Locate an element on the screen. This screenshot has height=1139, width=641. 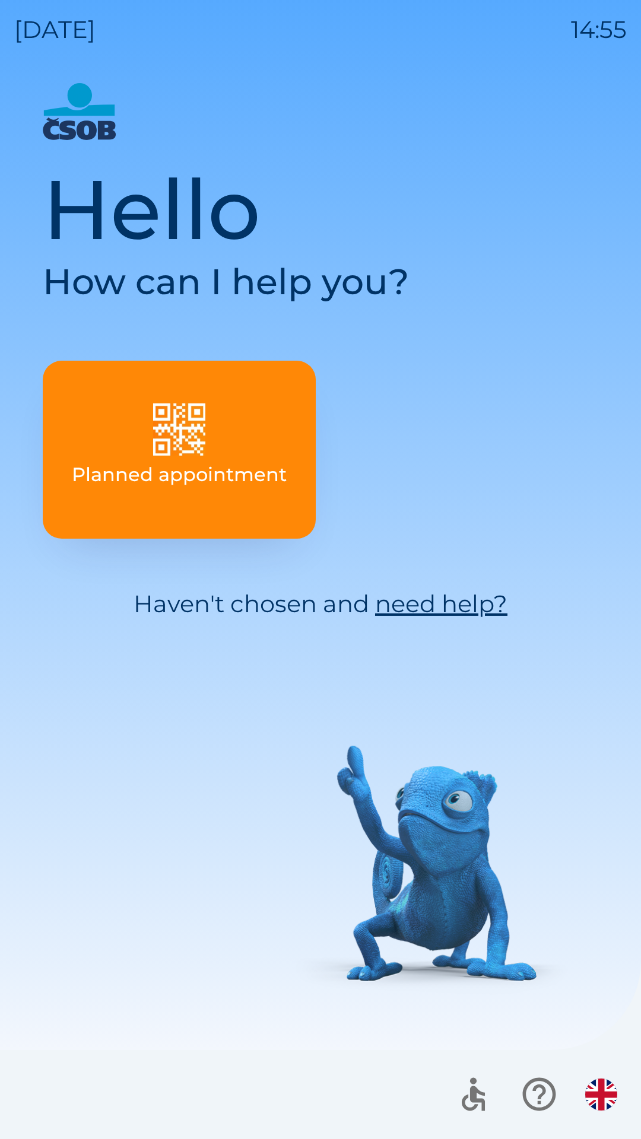
p: Haven't chosen and is located at coordinates (320, 604).